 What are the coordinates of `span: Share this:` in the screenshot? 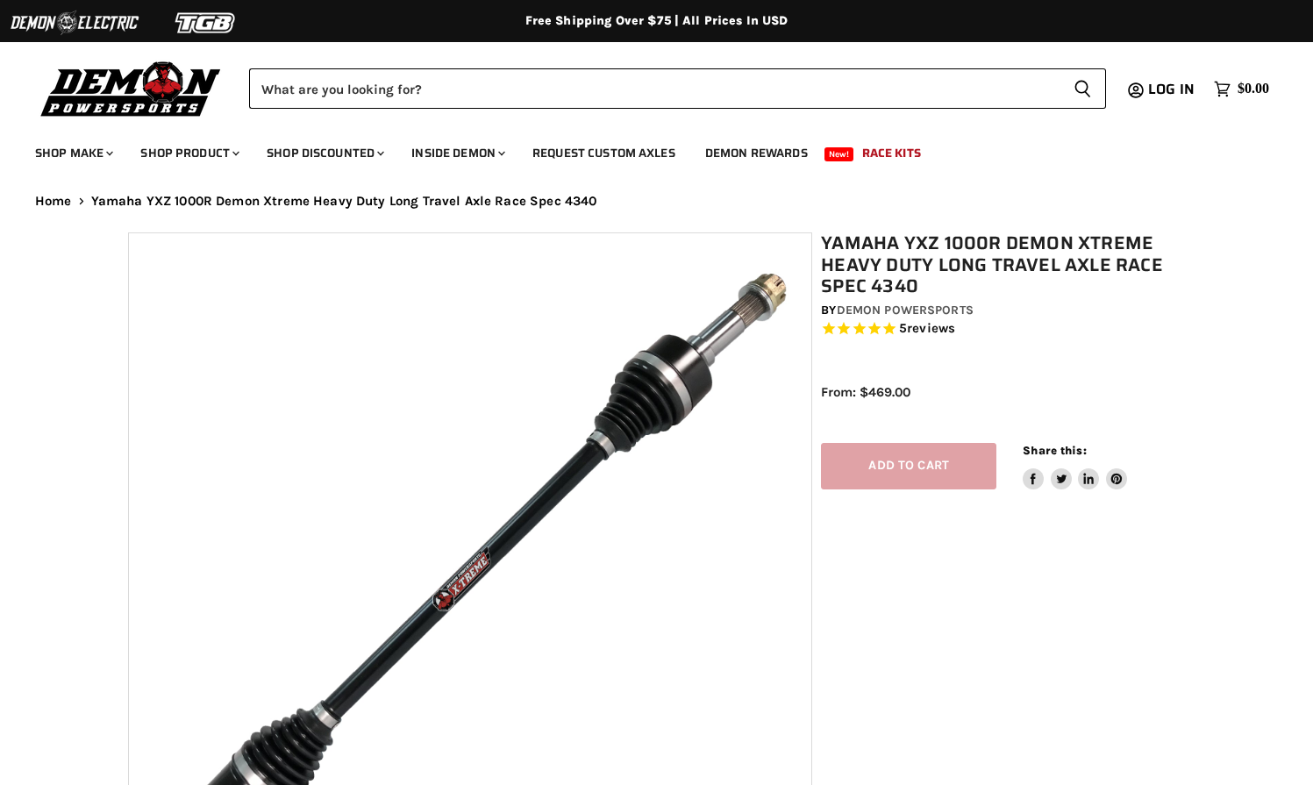 It's located at (1054, 450).